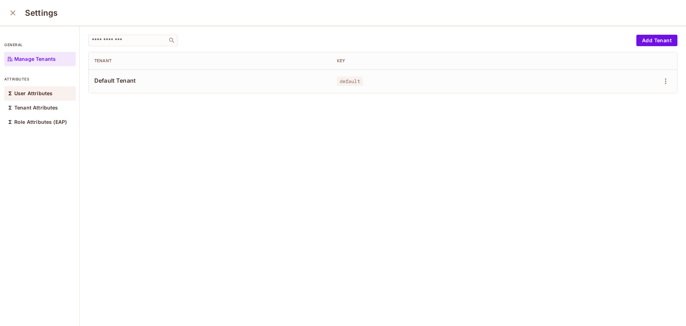 This screenshot has width=686, height=326. Describe the element at coordinates (210, 61) in the screenshot. I see `div: Tenant` at that location.